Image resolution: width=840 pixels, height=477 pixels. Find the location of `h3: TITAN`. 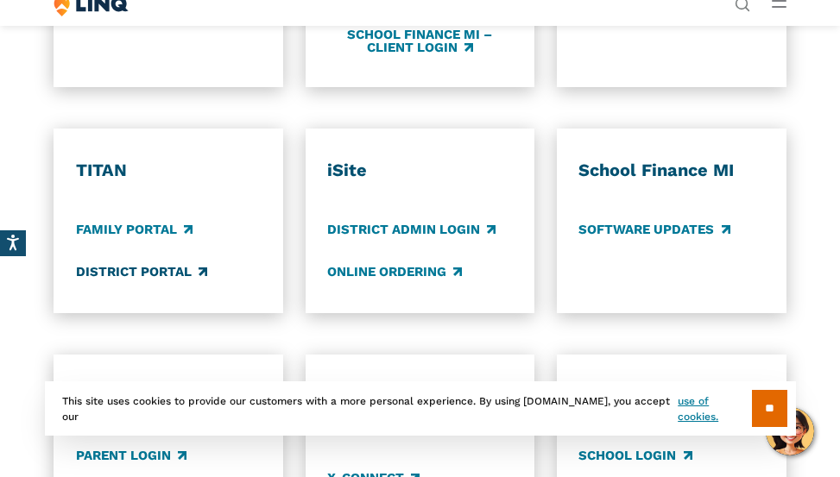

h3: TITAN is located at coordinates (168, 171).